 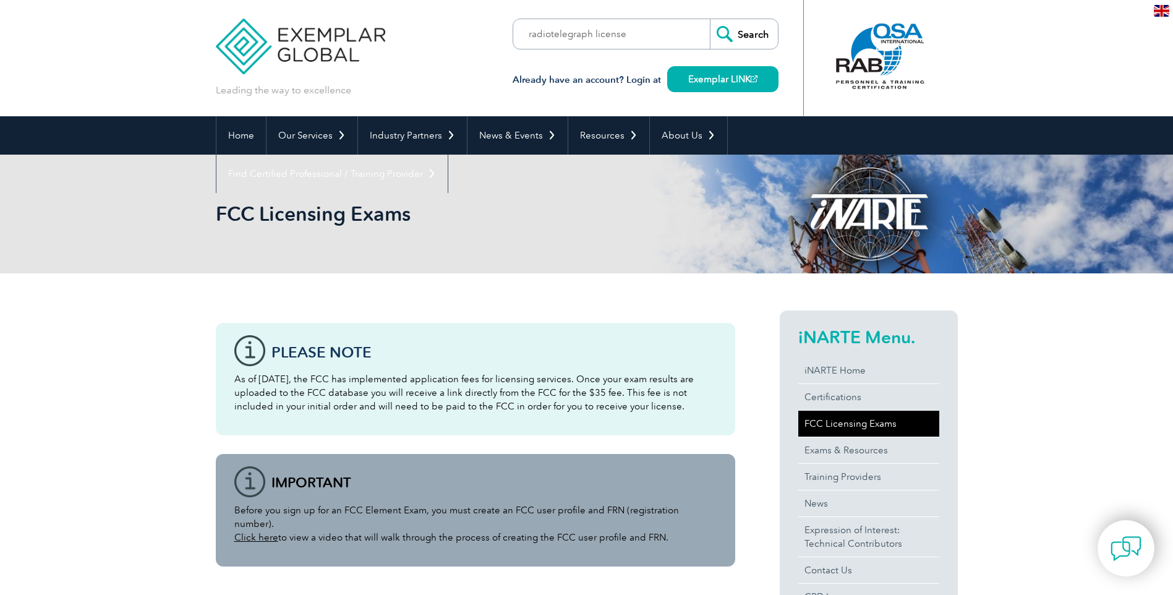 I want to click on a: Expression of Interest:Technical Contributors, so click(x=869, y=537).